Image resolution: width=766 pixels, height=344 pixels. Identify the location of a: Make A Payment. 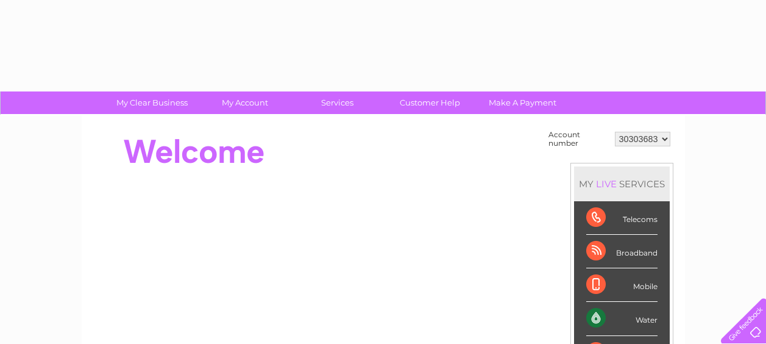
(522, 102).